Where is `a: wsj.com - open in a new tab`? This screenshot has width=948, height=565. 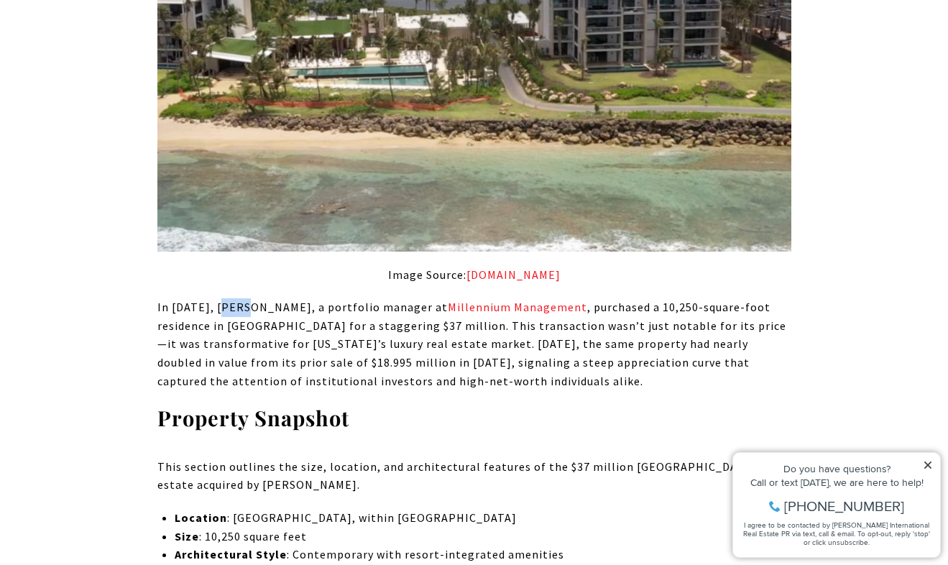
a: wsj.com - open in a new tab is located at coordinates (513, 275).